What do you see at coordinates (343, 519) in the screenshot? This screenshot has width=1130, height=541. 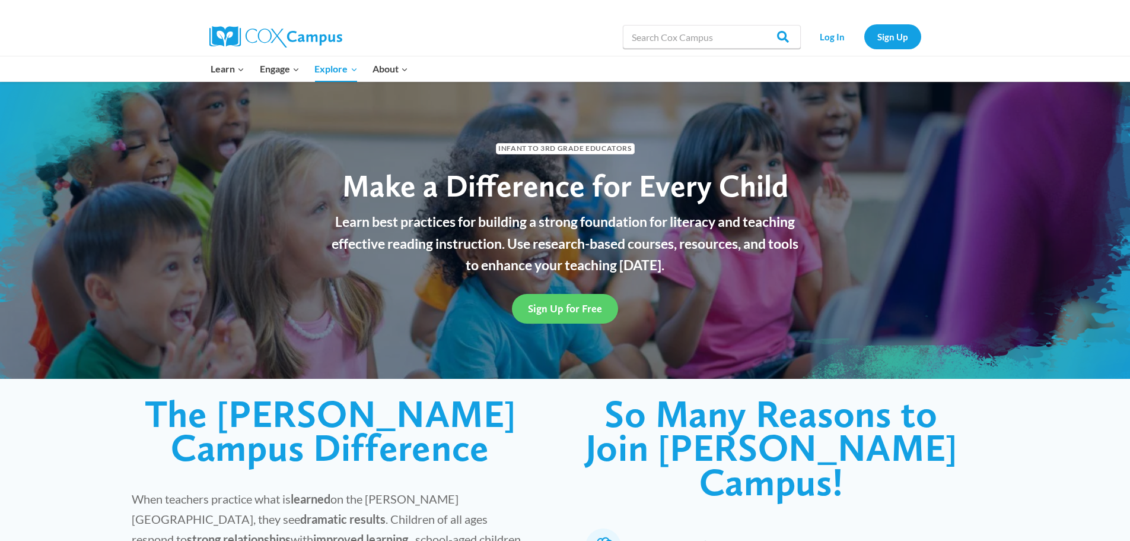 I see `strong: dramatic results` at bounding box center [343, 519].